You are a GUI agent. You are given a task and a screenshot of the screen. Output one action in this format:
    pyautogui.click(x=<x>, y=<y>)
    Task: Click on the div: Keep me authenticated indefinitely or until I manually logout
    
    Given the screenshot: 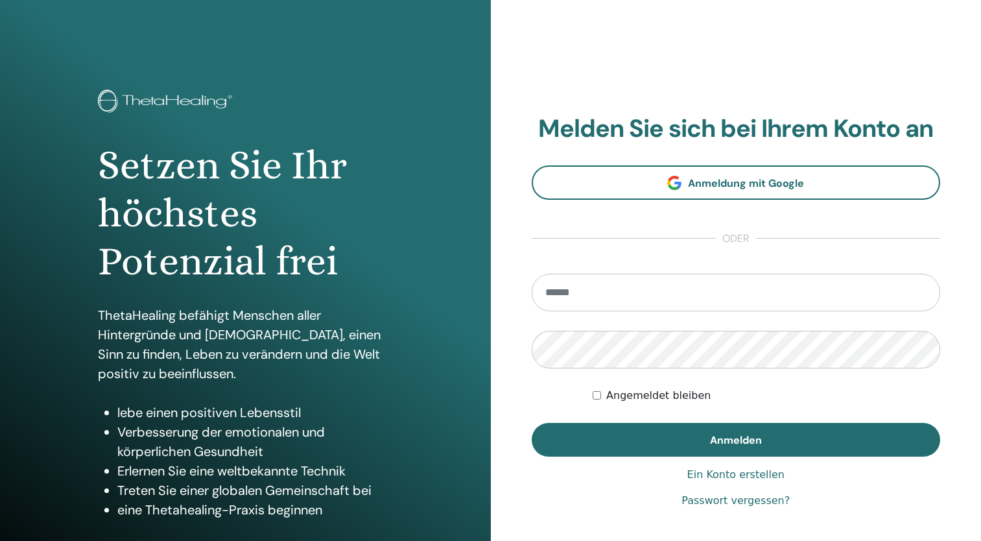 What is the action you would take?
    pyautogui.click(x=767, y=396)
    